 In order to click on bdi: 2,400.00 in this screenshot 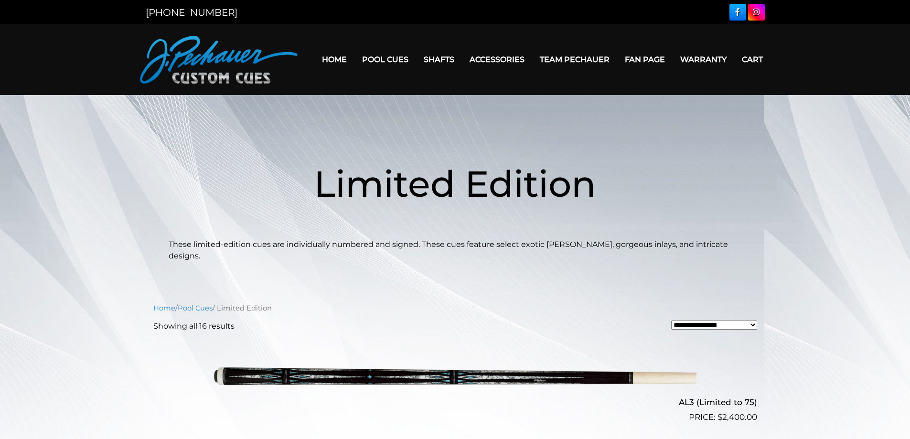, I will do `click(737, 417)`.